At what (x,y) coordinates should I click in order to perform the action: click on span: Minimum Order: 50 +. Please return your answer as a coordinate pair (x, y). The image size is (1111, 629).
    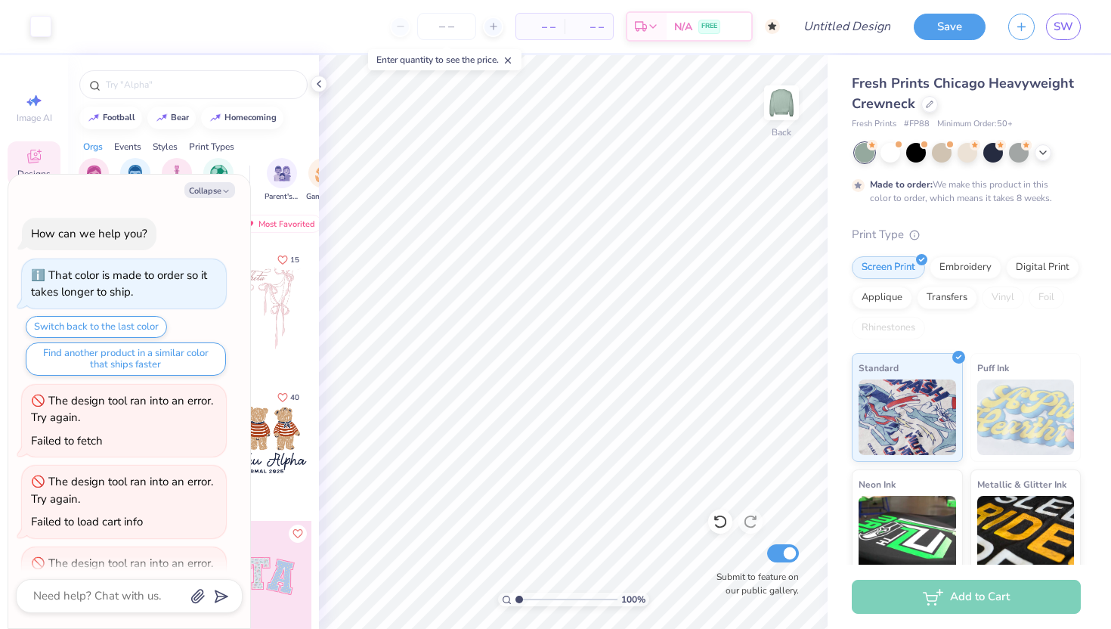
    Looking at the image, I should click on (975, 124).